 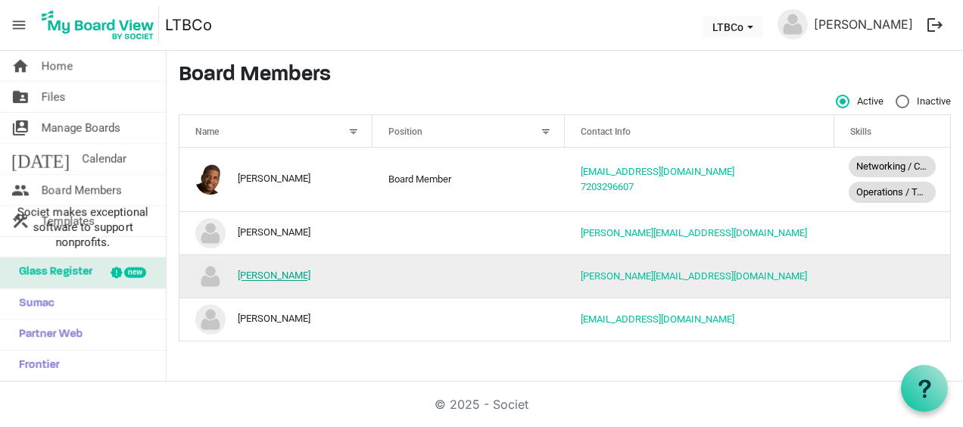 What do you see at coordinates (135, 273) in the screenshot?
I see `div: new` at bounding box center [135, 273].